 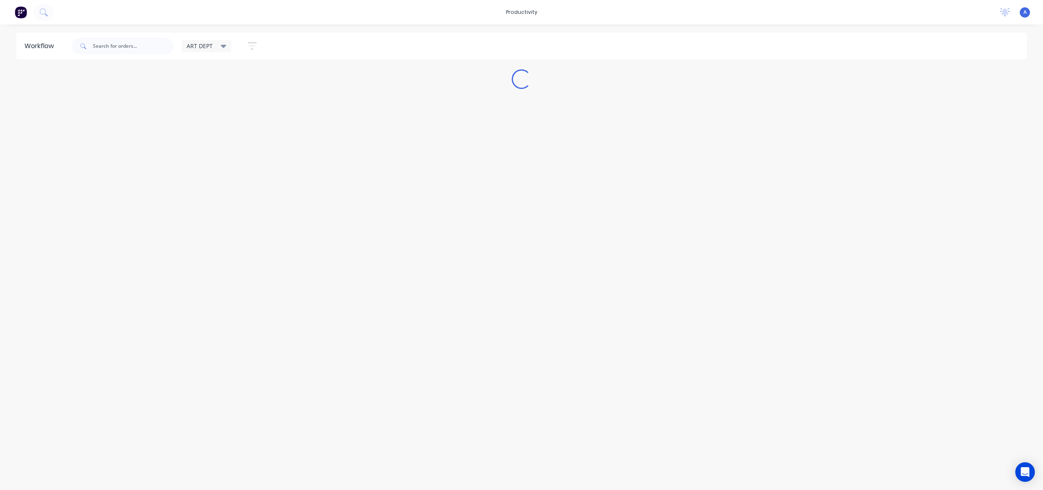 What do you see at coordinates (522, 12) in the screenshot?
I see `div: productivity` at bounding box center [522, 12].